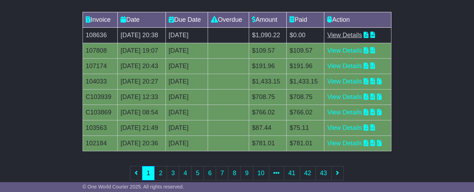 The width and height of the screenshot is (474, 192). I want to click on a: 1, so click(148, 173).